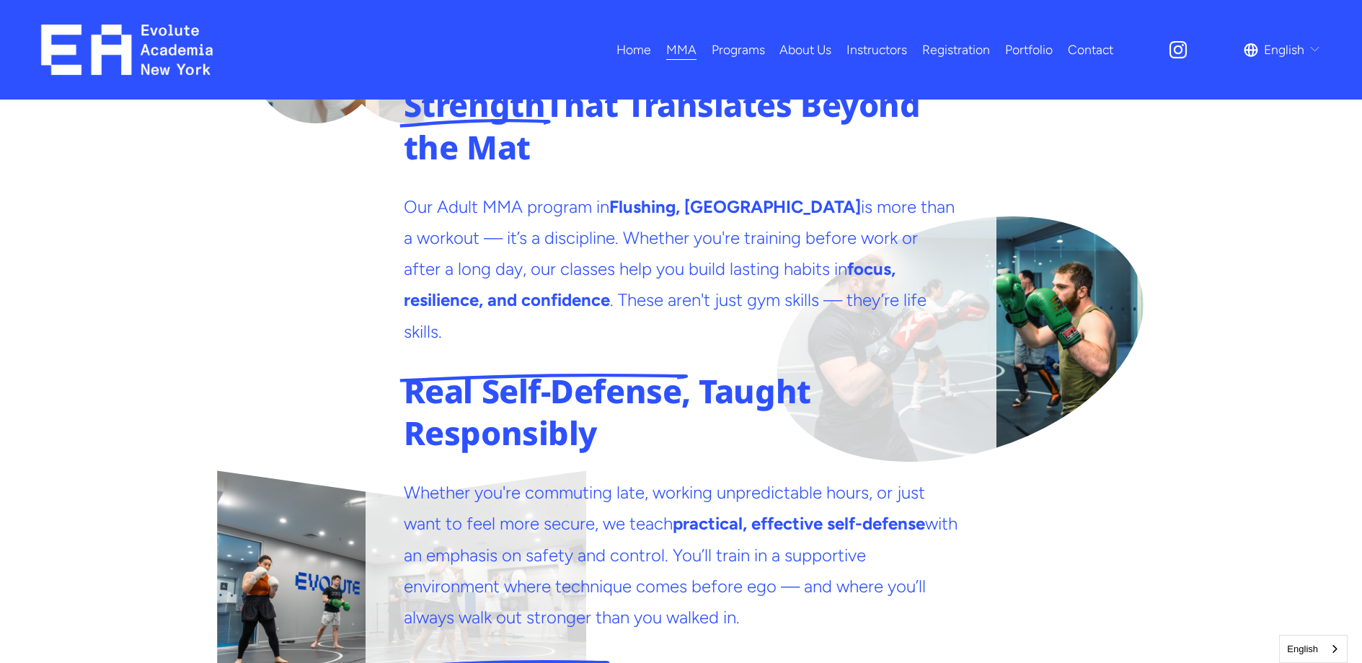 The height and width of the screenshot is (663, 1362). I want to click on a: Instagram, so click(1178, 50).